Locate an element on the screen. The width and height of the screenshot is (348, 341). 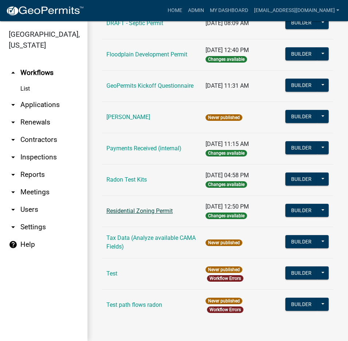
i: arrow_drop_up is located at coordinates (13, 73).